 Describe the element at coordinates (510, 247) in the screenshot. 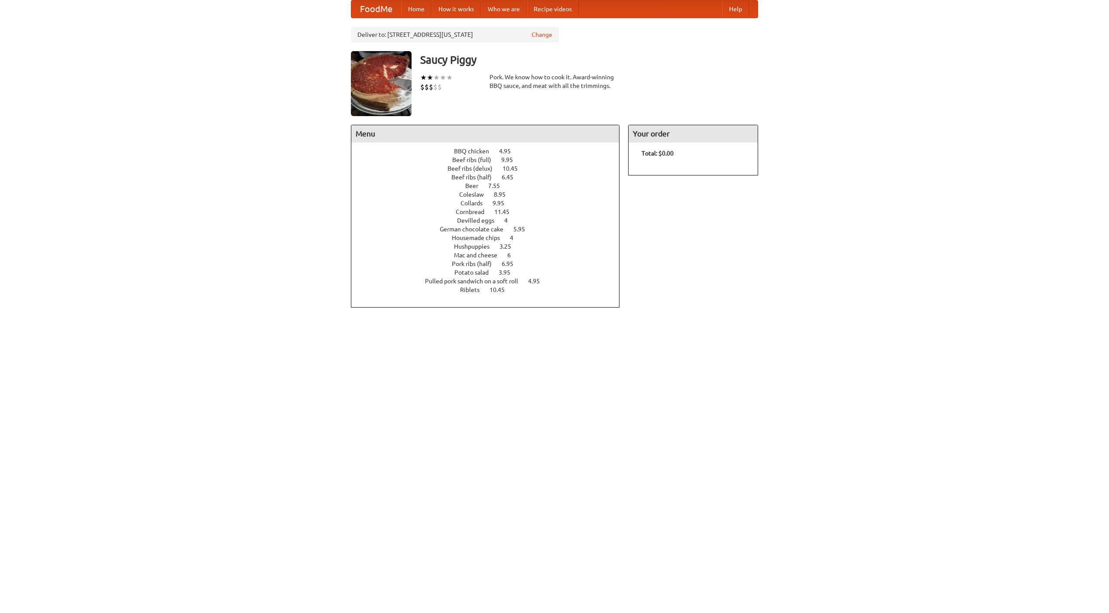

I see `span: 3.25` at that location.